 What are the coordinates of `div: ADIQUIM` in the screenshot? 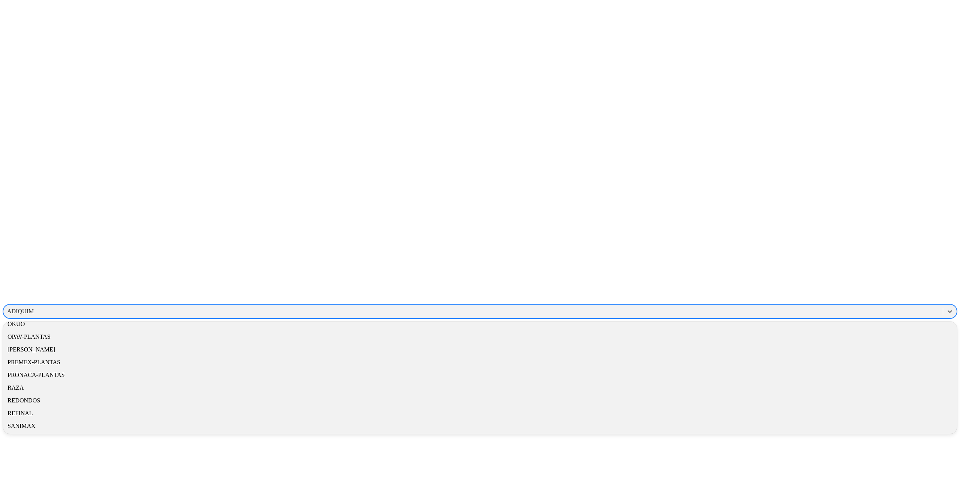 It's located at (20, 311).